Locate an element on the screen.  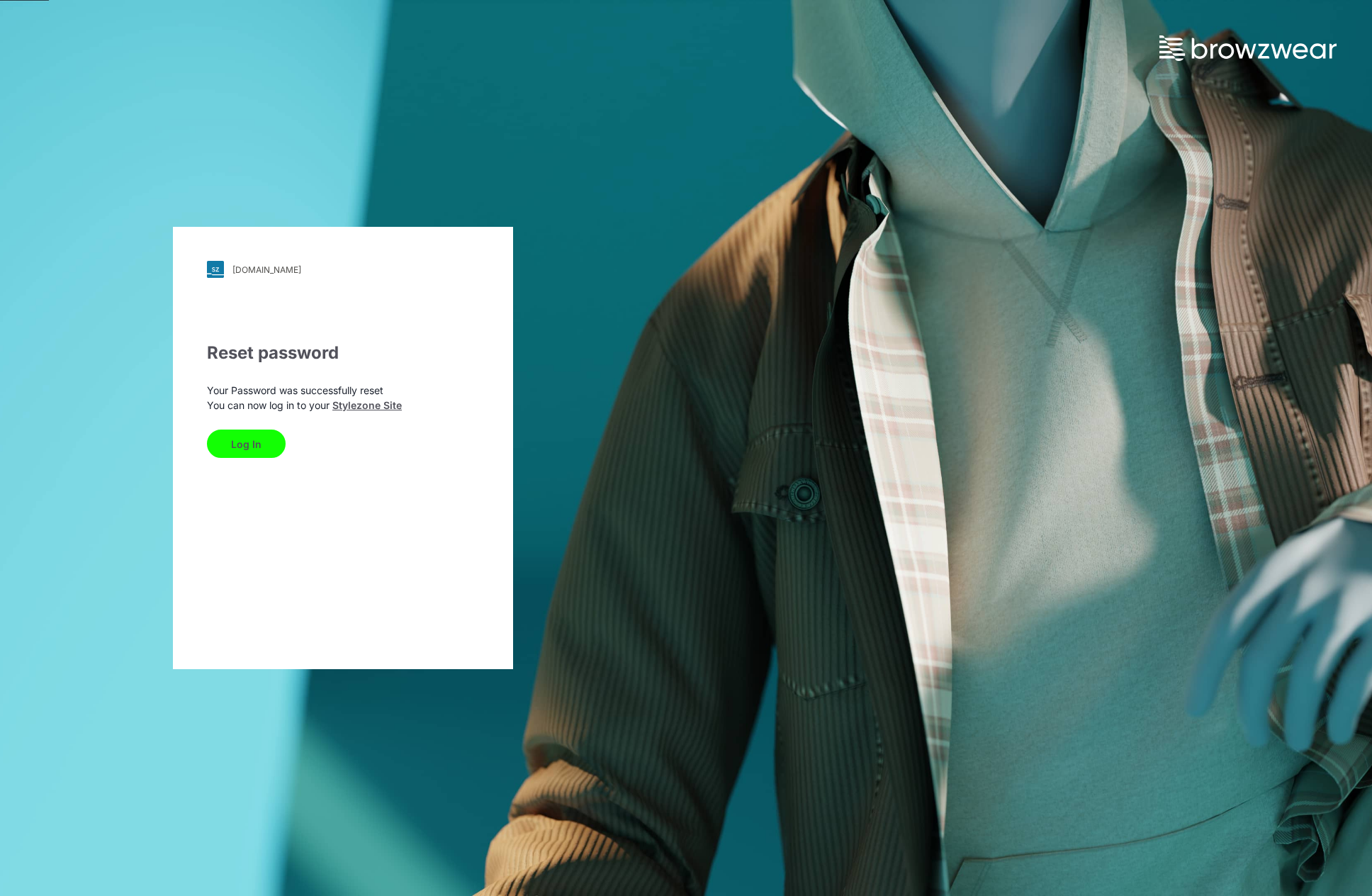
div: Reset password is located at coordinates (343, 353).